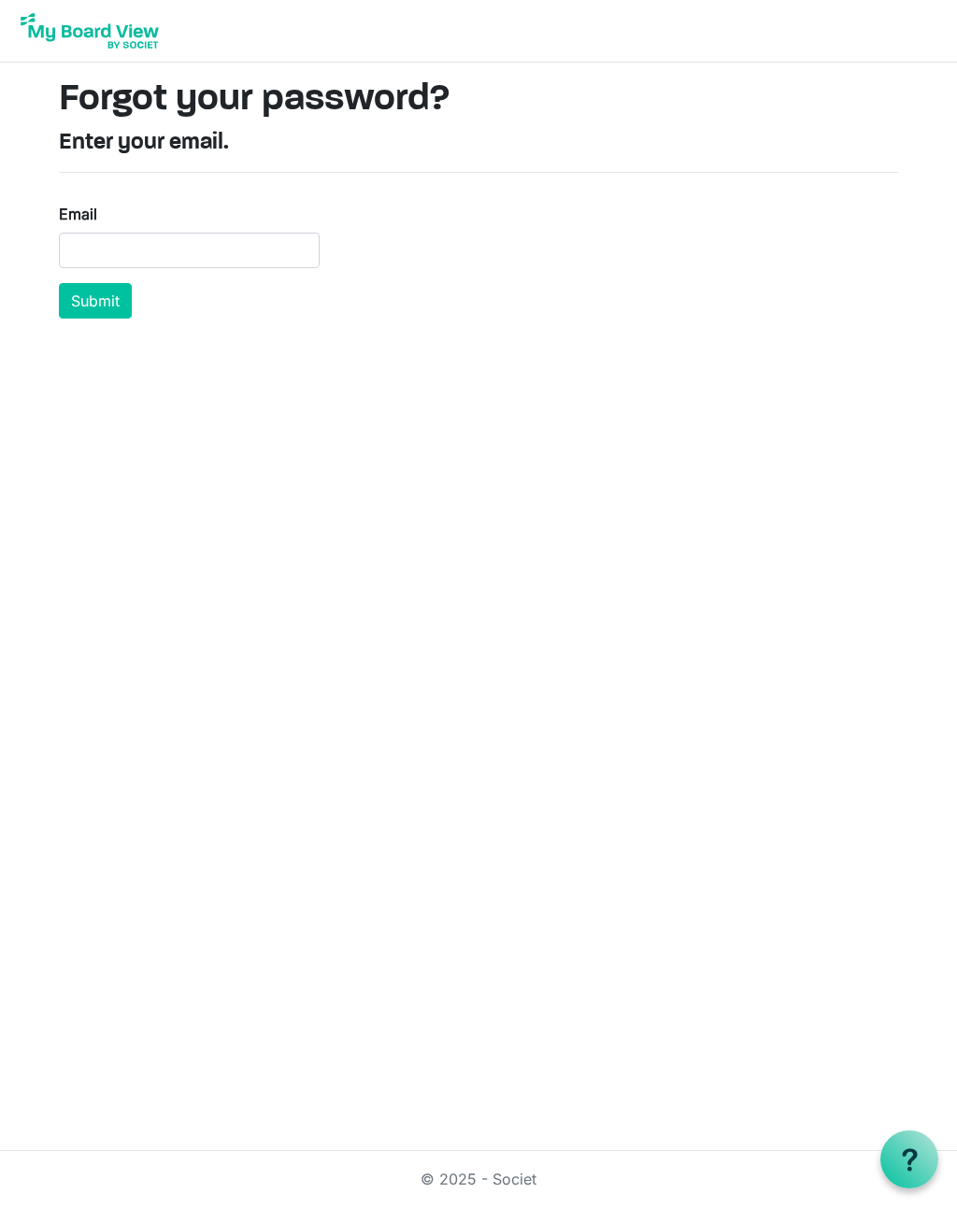 This screenshot has width=957, height=1207. What do you see at coordinates (478, 1179) in the screenshot?
I see `a: © 2025 - Societ` at bounding box center [478, 1179].